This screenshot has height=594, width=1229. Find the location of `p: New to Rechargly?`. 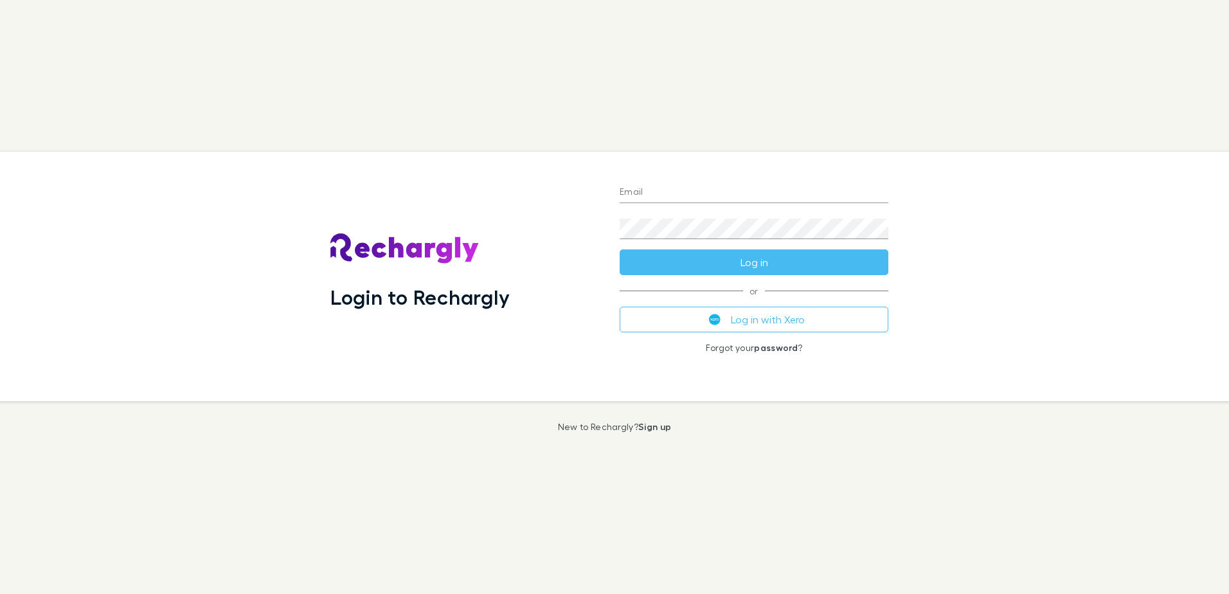

p: New to Rechargly? is located at coordinates (614, 427).